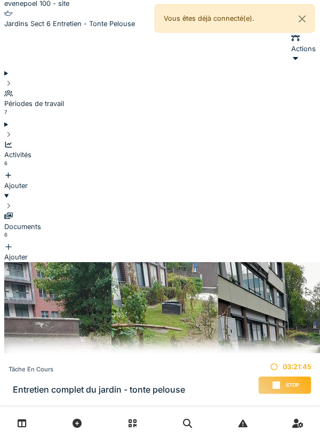 The image size is (320, 439). I want to click on sup: 7, so click(5, 112).